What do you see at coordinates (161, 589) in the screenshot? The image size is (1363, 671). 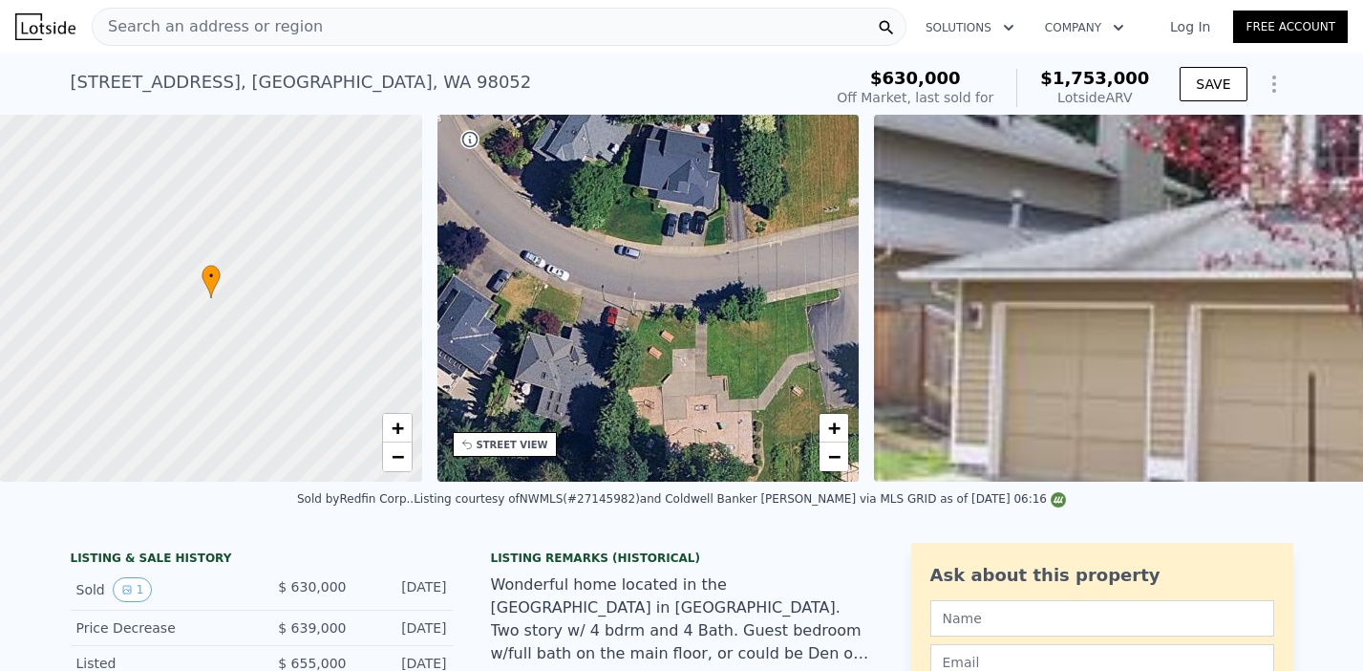 I see `div: Sold` at bounding box center [161, 589].